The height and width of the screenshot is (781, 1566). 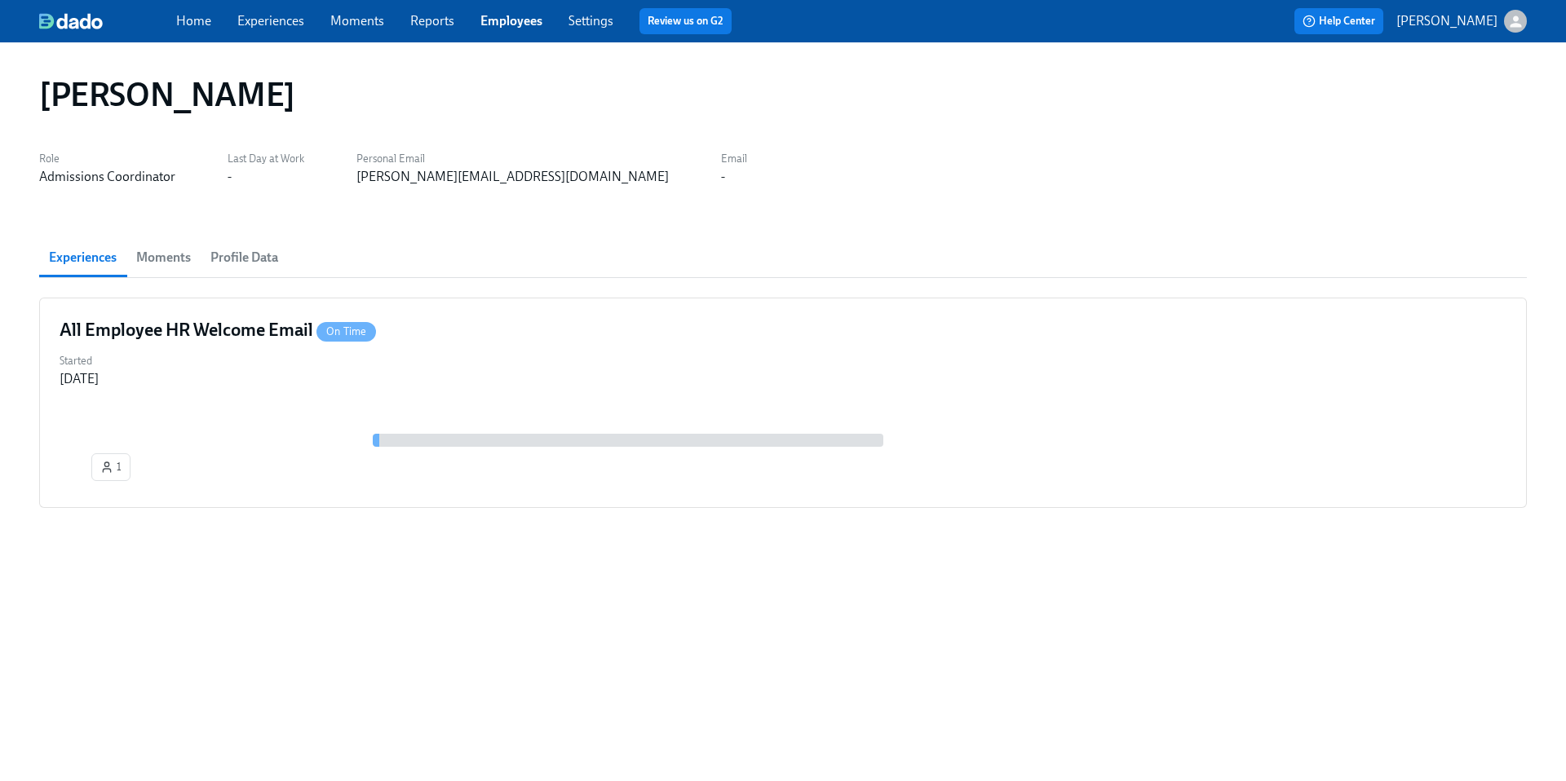 I want to click on img: dado, so click(x=71, y=21).